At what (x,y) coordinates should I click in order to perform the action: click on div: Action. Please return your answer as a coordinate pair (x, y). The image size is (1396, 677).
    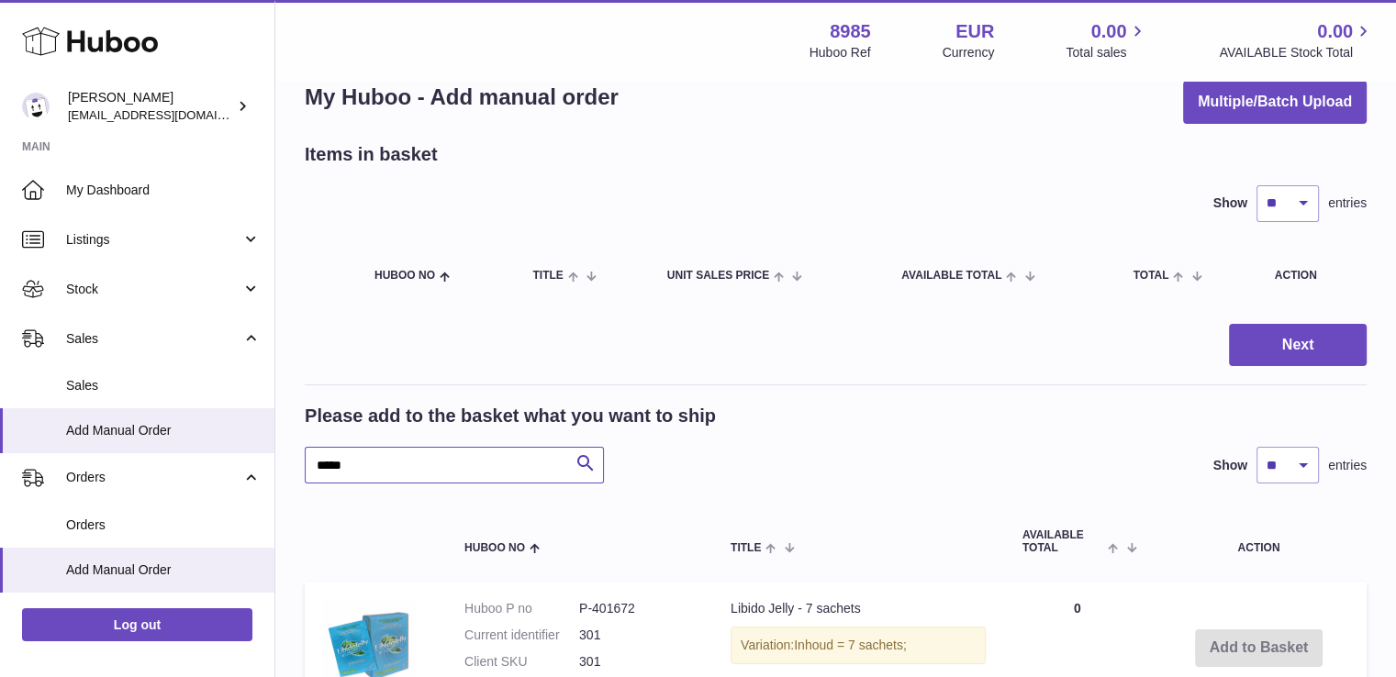
    Looking at the image, I should click on (1312, 275).